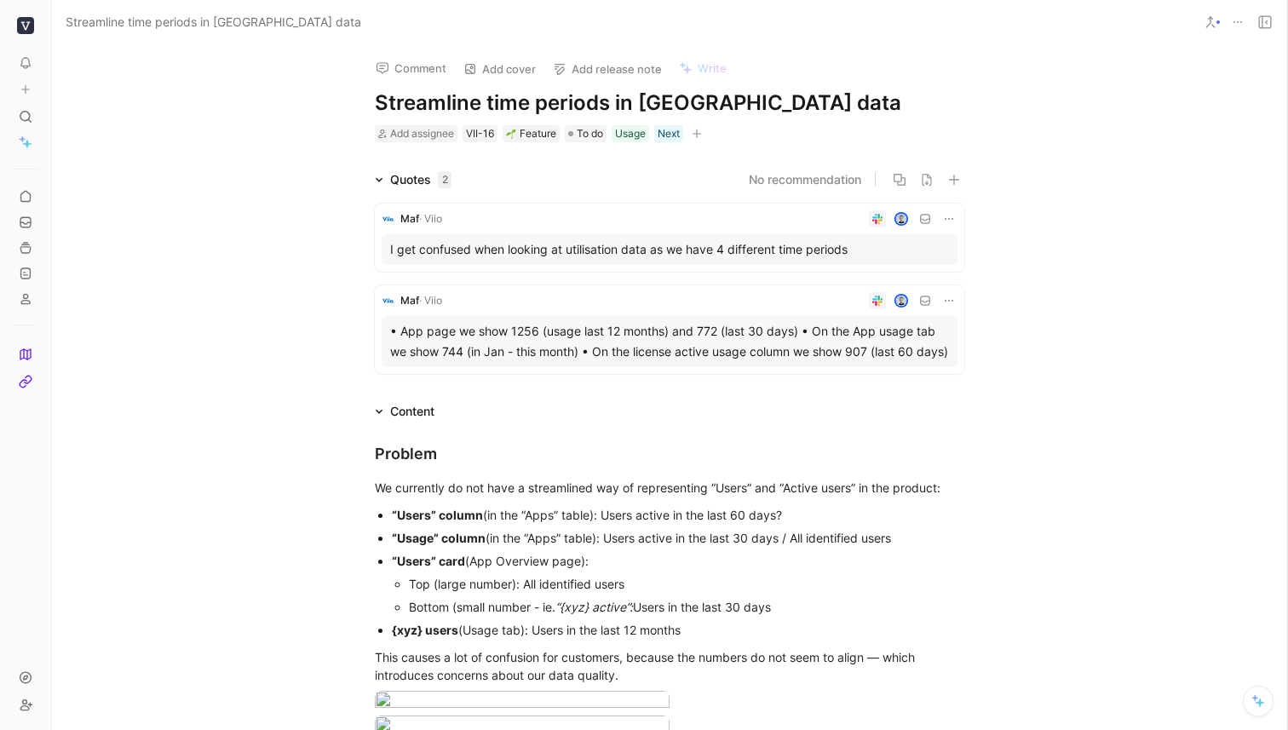  Describe the element at coordinates (26, 26) in the screenshot. I see `img: Viio` at that location.